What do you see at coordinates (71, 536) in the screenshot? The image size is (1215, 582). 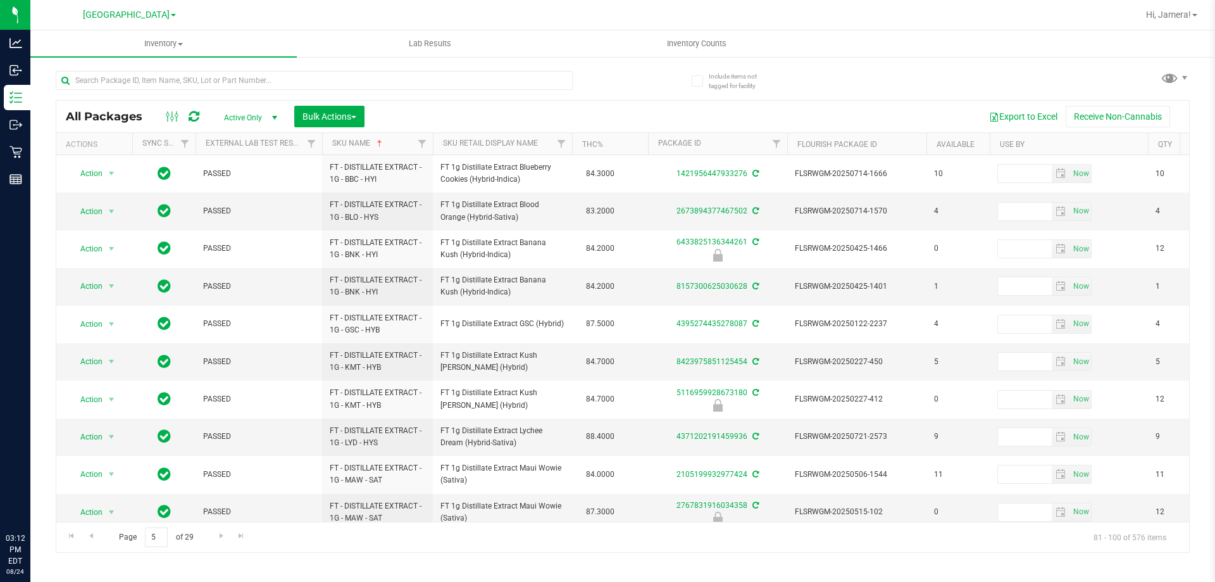 I see `a: Go to the first page` at bounding box center [71, 536].